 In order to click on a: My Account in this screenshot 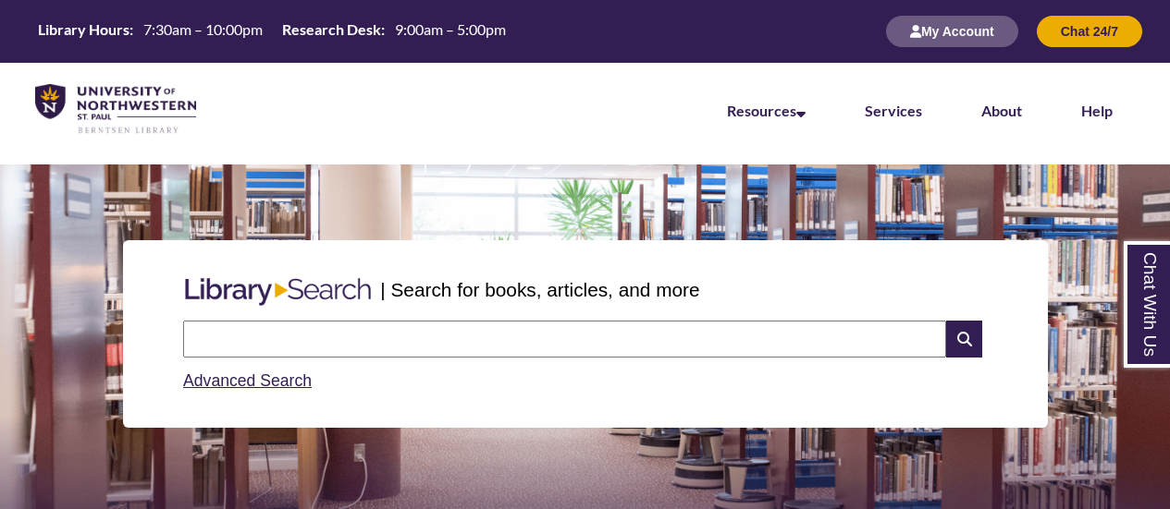, I will do `click(951, 31)`.